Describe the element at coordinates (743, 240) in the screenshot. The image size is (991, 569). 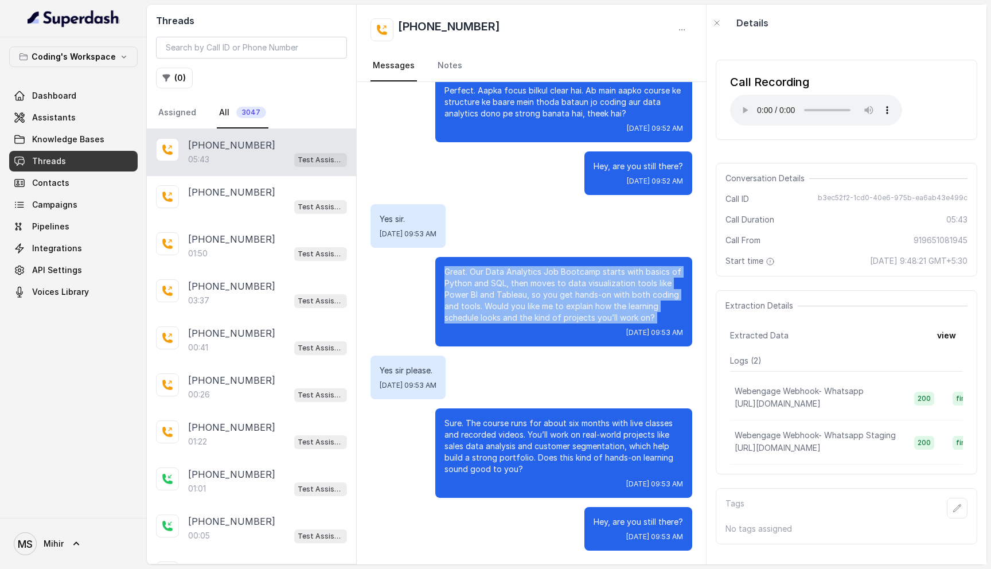
I see `span: Call From` at that location.